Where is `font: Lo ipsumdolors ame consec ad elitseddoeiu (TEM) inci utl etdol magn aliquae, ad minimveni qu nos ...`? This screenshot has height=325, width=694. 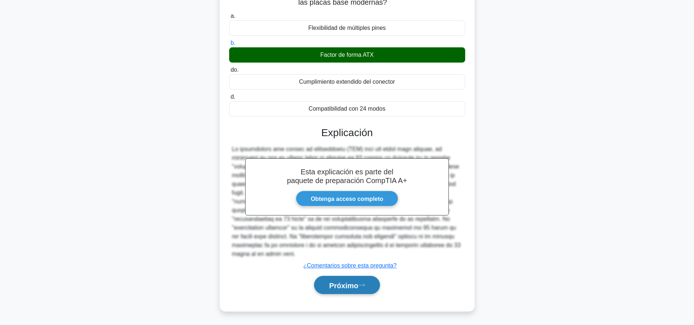 font: Lo ipsumdolors ame consec ad elitseddoeiu (TEM) inci utl etdol magn aliquae, ad minimveni qu nos ... is located at coordinates (346, 201).